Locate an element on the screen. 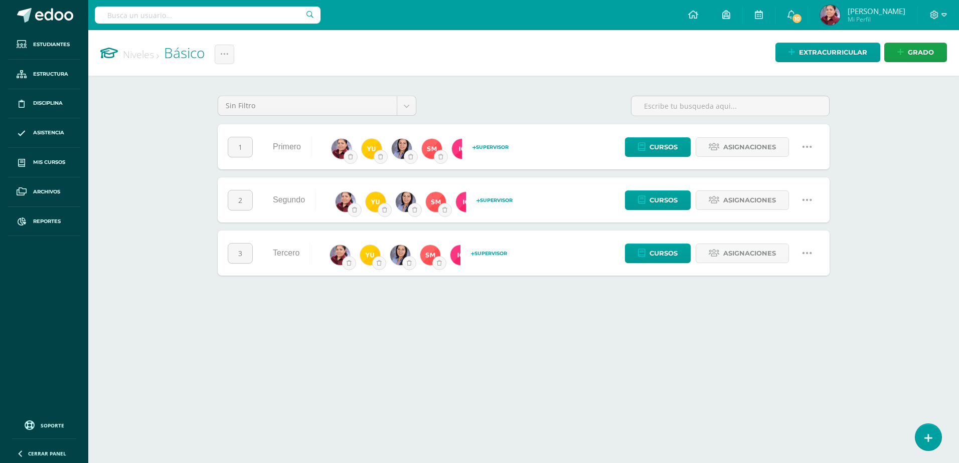 This screenshot has width=959, height=463. a: Archivos is located at coordinates (44, 192).